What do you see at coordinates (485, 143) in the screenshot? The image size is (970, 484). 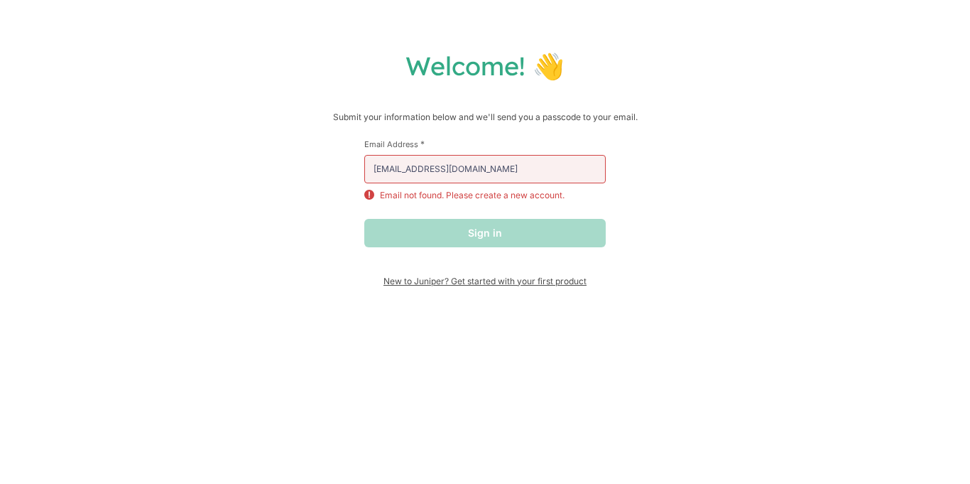 I see `label: Email Address` at bounding box center [485, 143].